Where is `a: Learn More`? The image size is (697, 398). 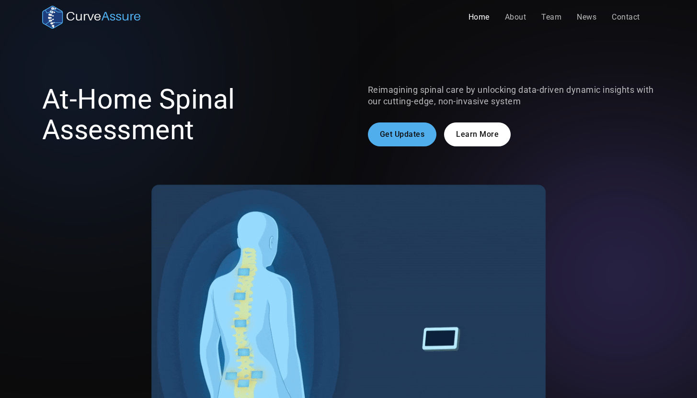
a: Learn More is located at coordinates (477, 135).